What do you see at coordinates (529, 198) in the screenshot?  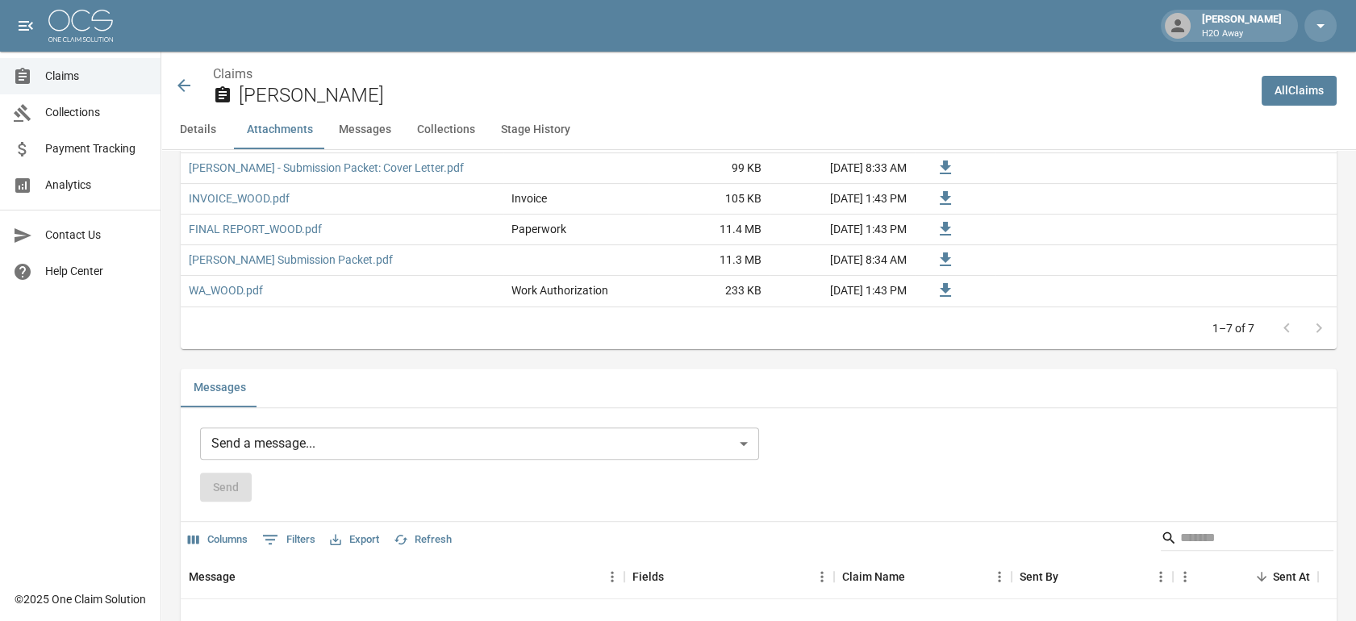 I see `div: Invoice` at bounding box center [529, 198].